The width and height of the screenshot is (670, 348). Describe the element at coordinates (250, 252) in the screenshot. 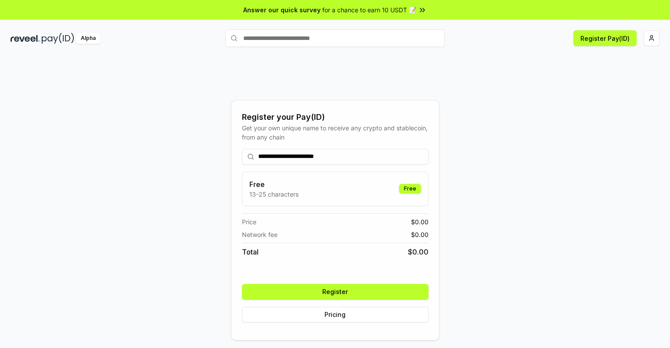

I see `span: Total` at that location.